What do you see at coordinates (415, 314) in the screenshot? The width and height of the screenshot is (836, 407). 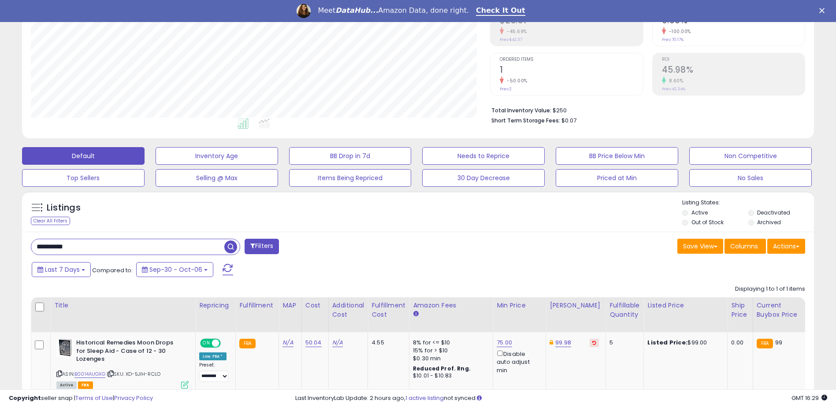 I see `small: Amazon Fees.` at bounding box center [415, 314].